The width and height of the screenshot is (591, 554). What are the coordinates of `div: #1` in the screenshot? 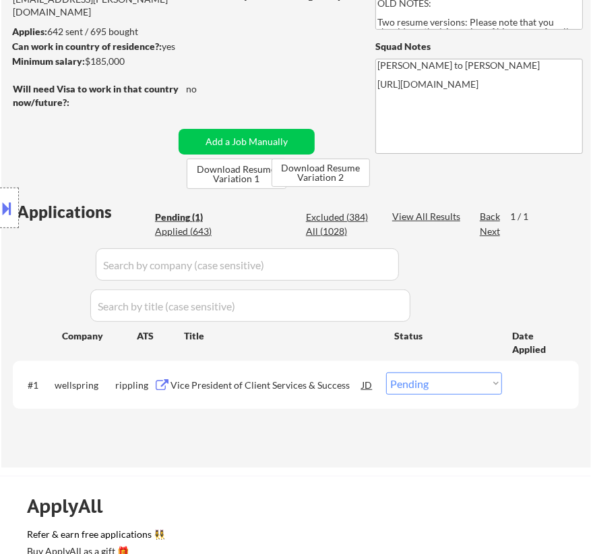 It's located at (36, 385).